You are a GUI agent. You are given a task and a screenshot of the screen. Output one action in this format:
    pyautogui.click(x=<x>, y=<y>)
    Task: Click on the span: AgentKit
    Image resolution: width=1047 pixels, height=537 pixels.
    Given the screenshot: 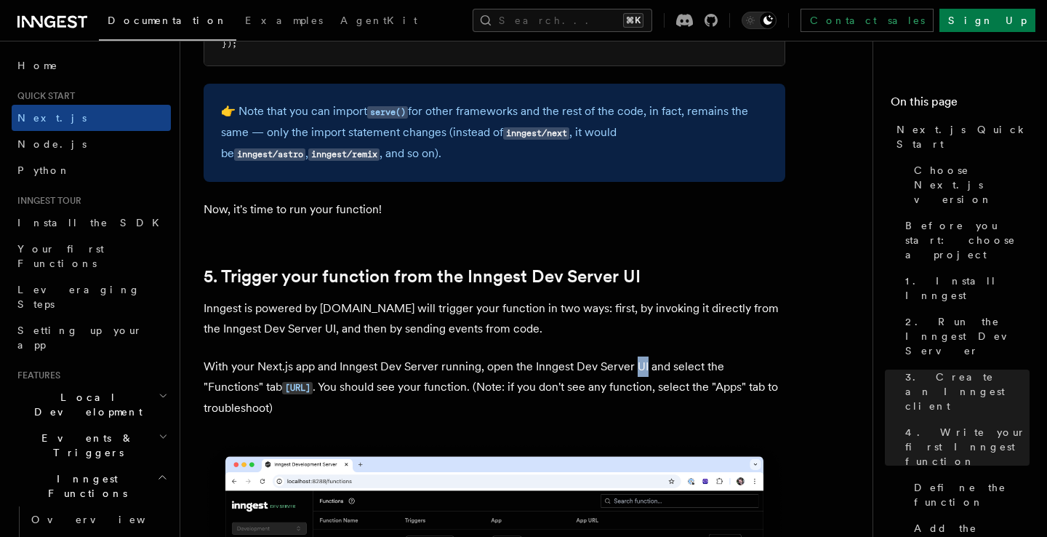 What is the action you would take?
    pyautogui.click(x=379, y=20)
    